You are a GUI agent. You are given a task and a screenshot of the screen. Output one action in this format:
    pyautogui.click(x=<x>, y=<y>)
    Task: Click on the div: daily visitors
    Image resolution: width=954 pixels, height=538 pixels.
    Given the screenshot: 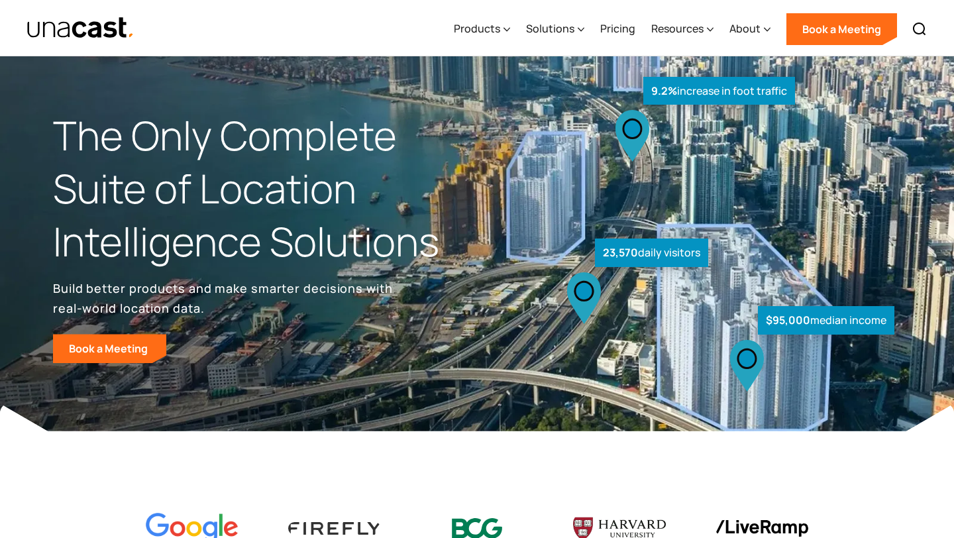 What is the action you would take?
    pyautogui.click(x=651, y=252)
    